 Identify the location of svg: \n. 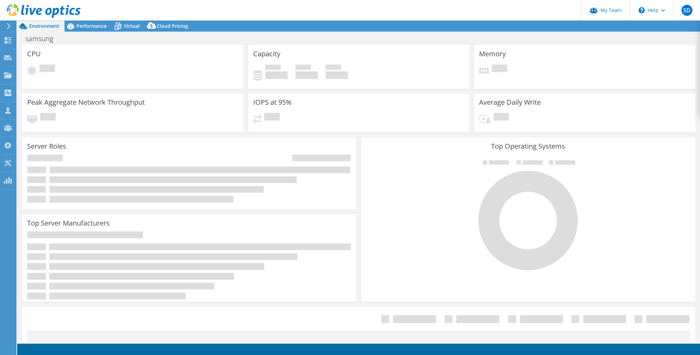
(642, 10).